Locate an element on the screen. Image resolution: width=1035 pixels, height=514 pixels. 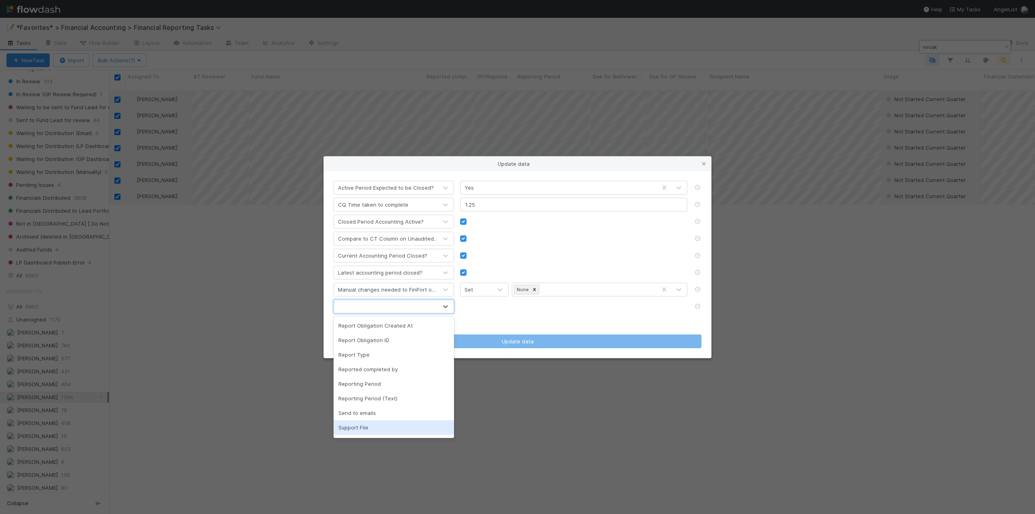
div: Support File is located at coordinates (394, 427).